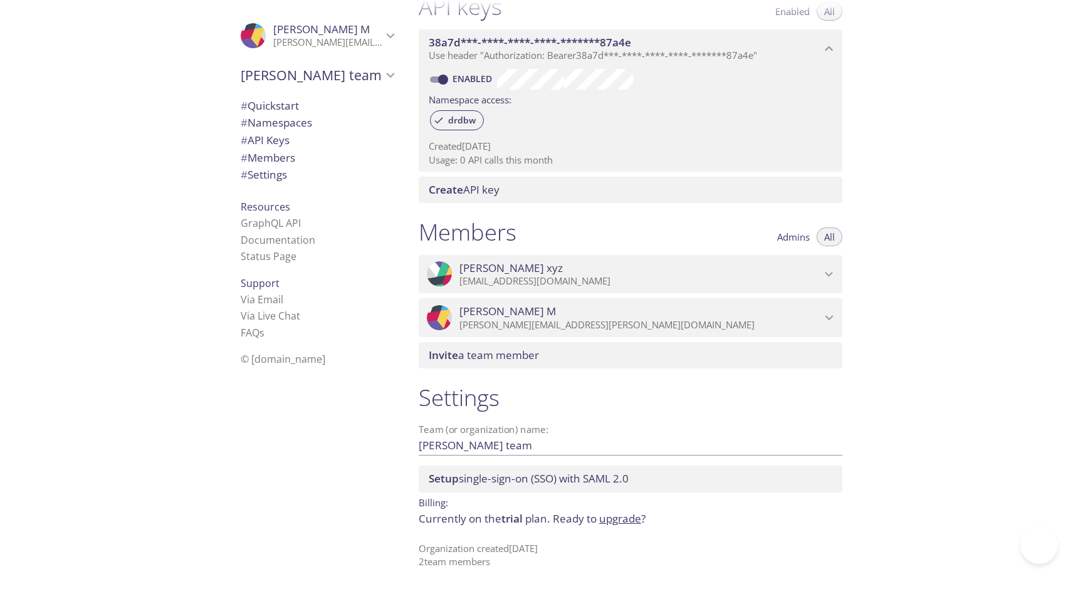  What do you see at coordinates (484, 429) in the screenshot?
I see `label: Team (or organization) name:` at bounding box center [484, 429].